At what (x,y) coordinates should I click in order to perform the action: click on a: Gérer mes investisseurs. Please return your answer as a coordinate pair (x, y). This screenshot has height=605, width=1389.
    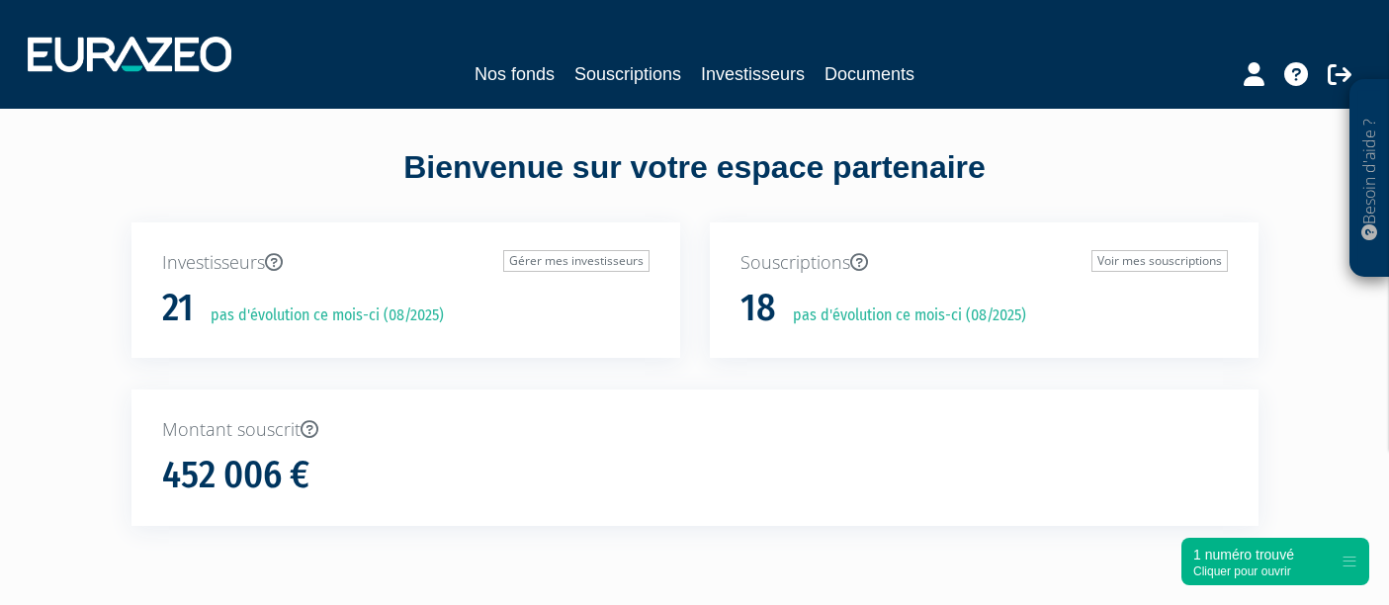
    Looking at the image, I should click on (576, 261).